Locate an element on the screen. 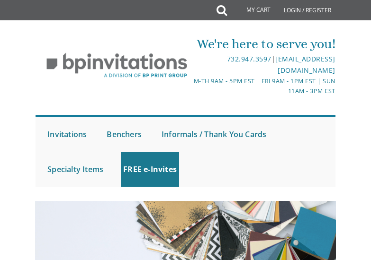  a: 732.947.3597 is located at coordinates (249, 59).